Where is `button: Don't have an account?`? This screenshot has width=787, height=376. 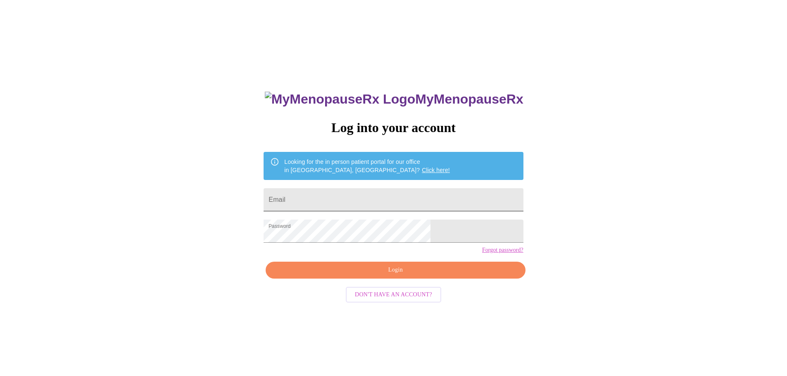 button: Don't have an account? is located at coordinates (393, 295).